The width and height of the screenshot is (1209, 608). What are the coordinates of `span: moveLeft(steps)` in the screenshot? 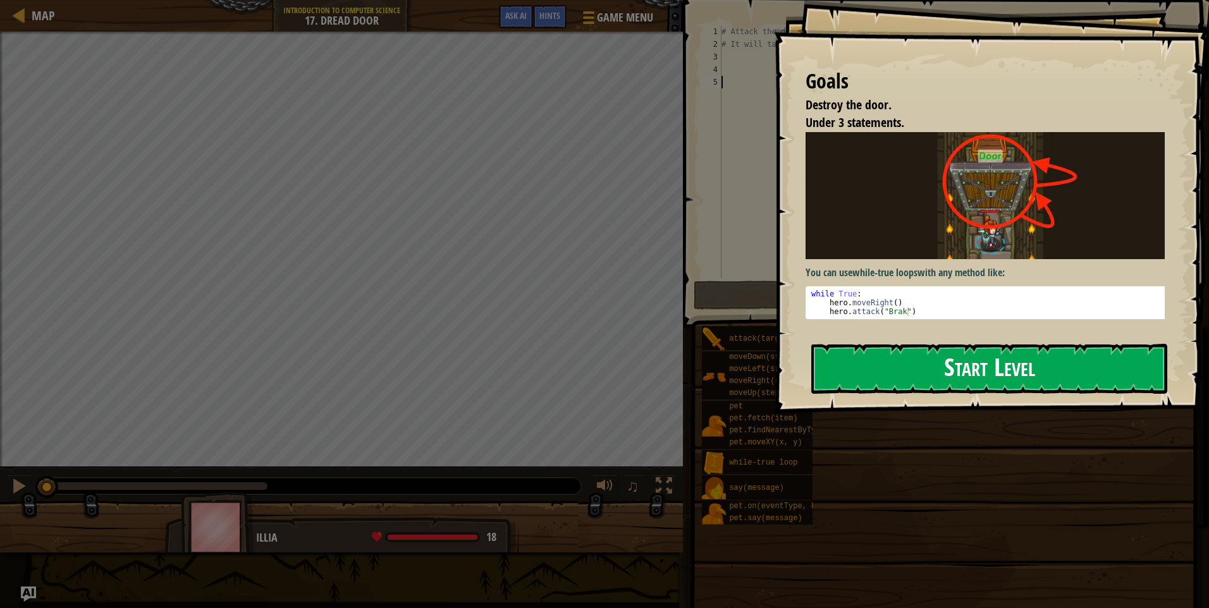 It's located at (763, 369).